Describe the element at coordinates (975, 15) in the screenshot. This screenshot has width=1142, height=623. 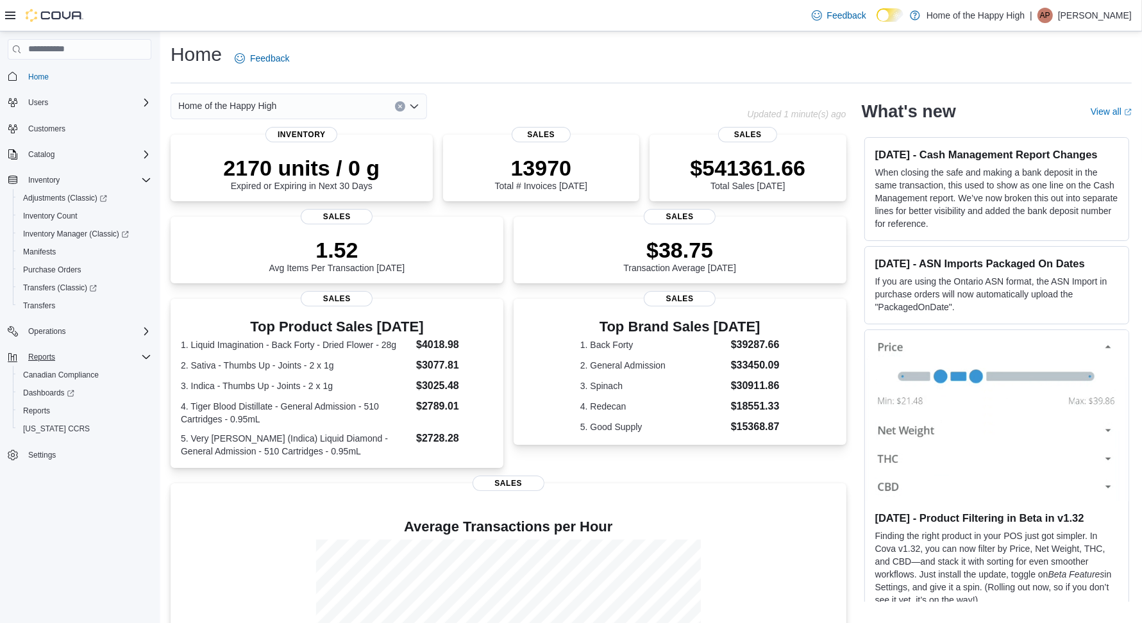
I see `p: Home of the Happy High` at that location.